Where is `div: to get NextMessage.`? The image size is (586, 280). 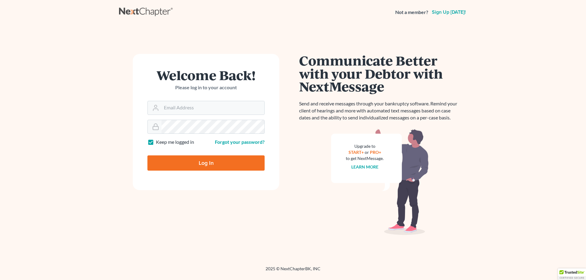
div: to get NextMessage. is located at coordinates (364, 159).